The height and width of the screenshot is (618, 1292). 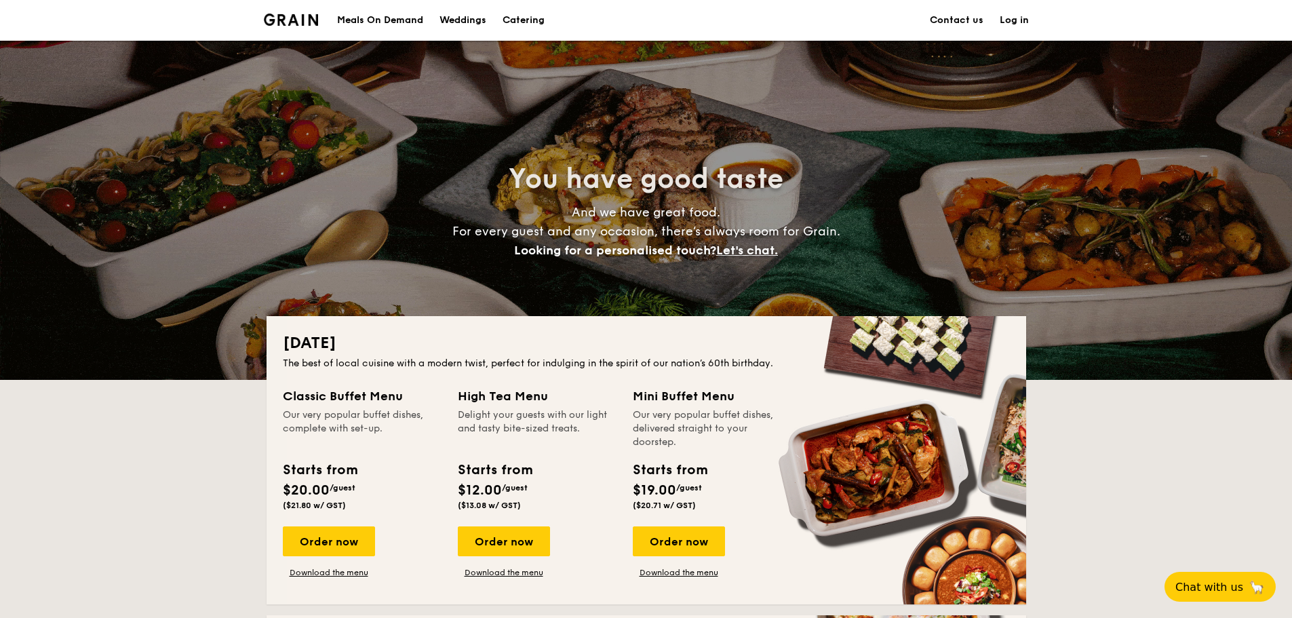 I want to click on div: High Tea Menu, so click(x=537, y=396).